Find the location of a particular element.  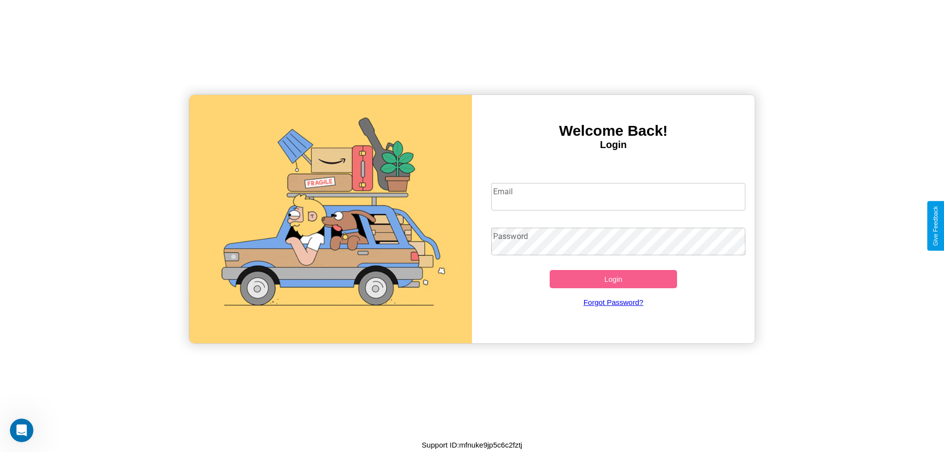

img: gif is located at coordinates (330, 219).